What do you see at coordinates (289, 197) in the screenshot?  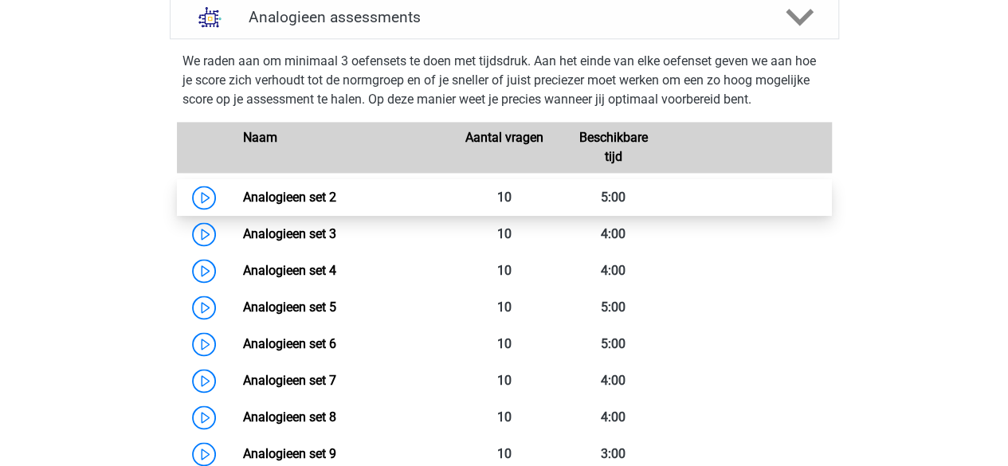 I see `a: Analogieen set 2` at bounding box center [289, 197].